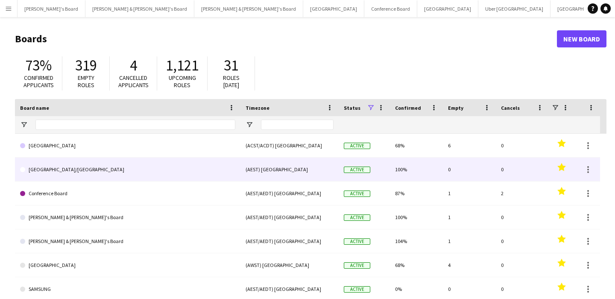 The height and width of the screenshot is (299, 615). Describe the element at coordinates (470, 145) in the screenshot. I see `div: 6` at that location.